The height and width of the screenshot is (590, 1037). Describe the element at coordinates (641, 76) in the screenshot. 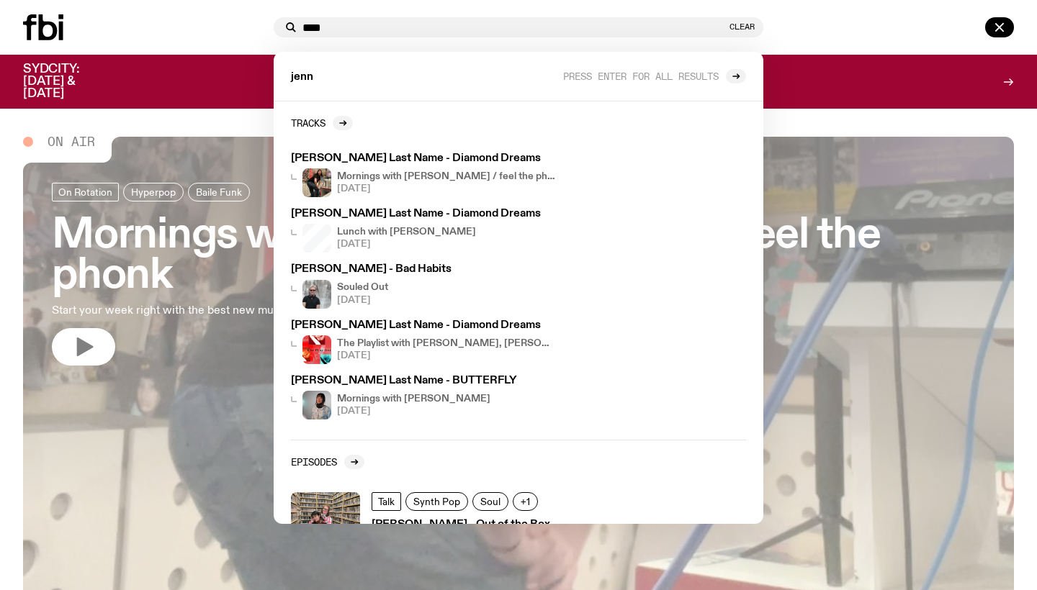

I see `span: Press enter for all results` at that location.